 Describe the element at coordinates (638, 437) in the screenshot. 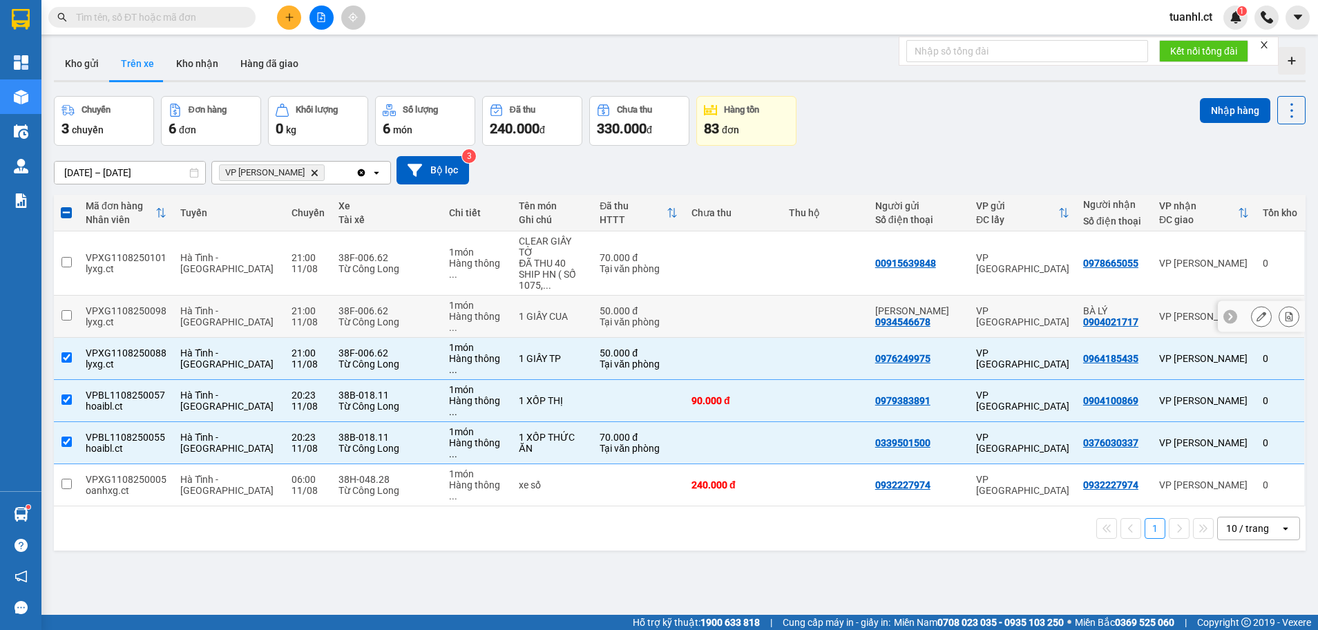

I see `div: 70.000 đ` at that location.